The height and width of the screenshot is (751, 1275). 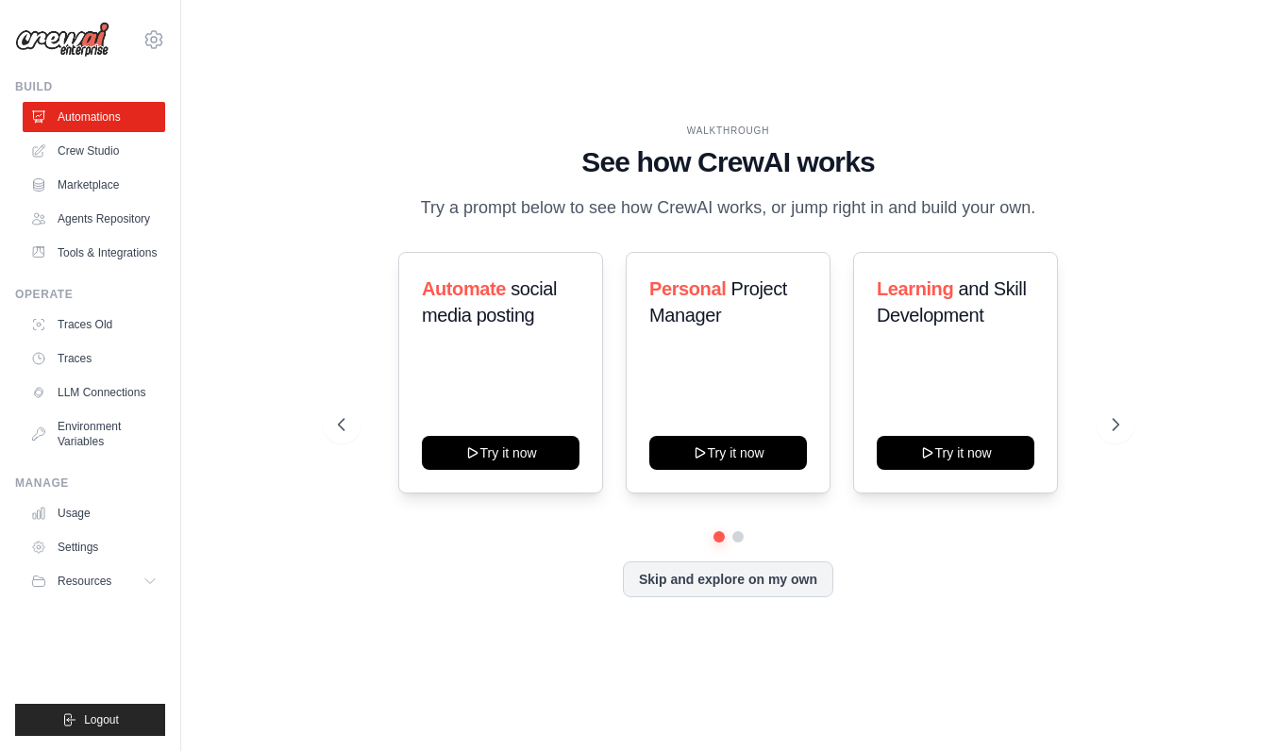 I want to click on a: LLM Connections, so click(x=93, y=393).